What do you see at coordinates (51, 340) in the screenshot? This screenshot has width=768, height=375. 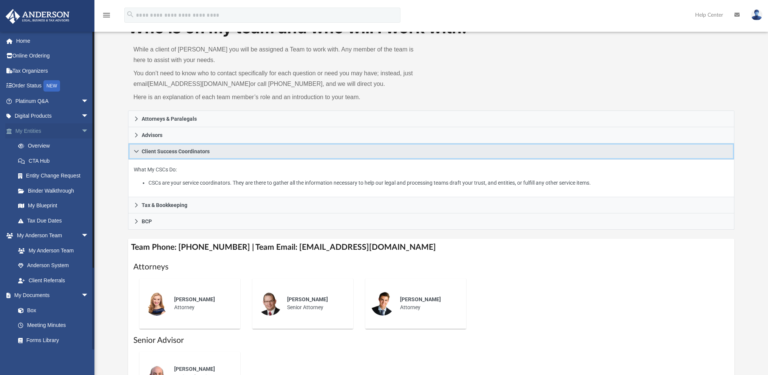 I see `a: Forms Library` at bounding box center [51, 340].